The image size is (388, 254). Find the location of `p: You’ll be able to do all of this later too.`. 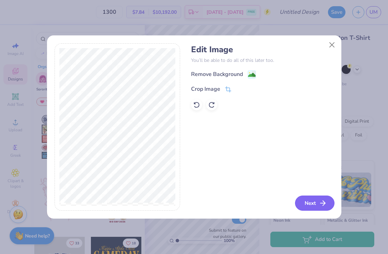

p: You’ll be able to do all of this later too. is located at coordinates (262, 60).